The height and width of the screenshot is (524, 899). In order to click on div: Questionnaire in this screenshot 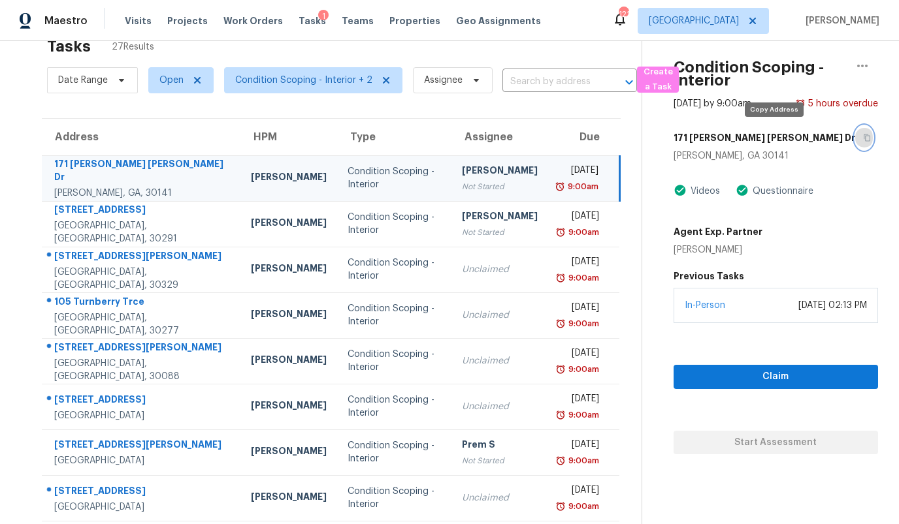, I will do `click(781, 191)`.